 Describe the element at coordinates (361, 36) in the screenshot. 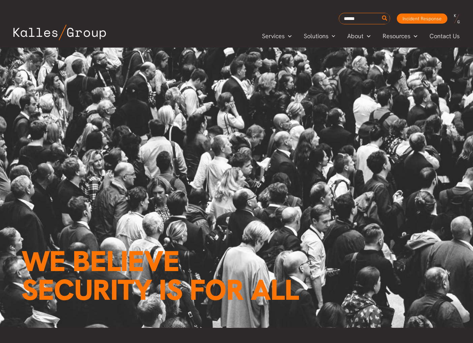

I see `nav: Primary Site Navigation` at that location.